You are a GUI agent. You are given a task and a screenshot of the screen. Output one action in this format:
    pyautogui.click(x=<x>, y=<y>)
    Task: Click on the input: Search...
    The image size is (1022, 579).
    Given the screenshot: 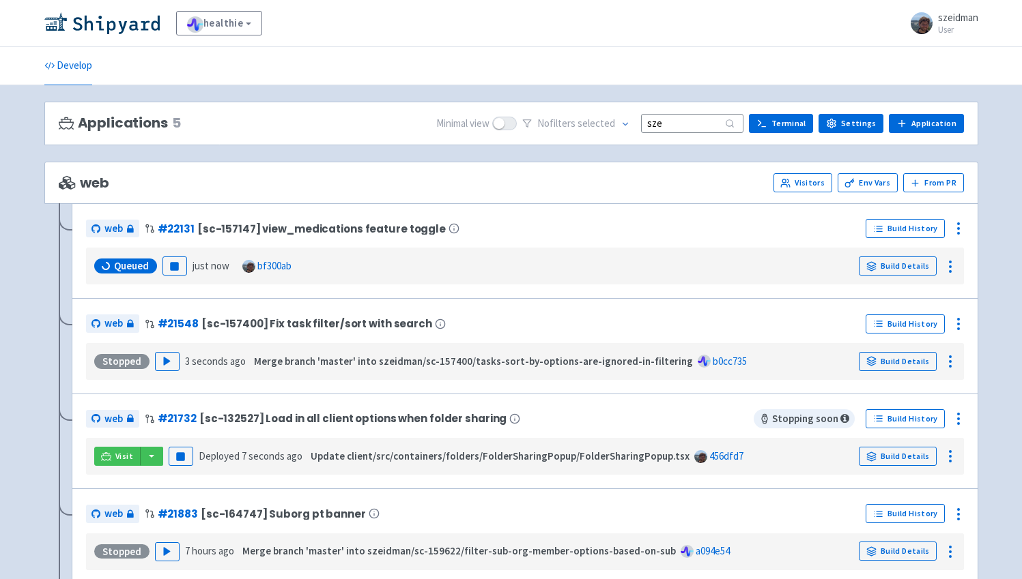 What is the action you would take?
    pyautogui.click(x=692, y=123)
    